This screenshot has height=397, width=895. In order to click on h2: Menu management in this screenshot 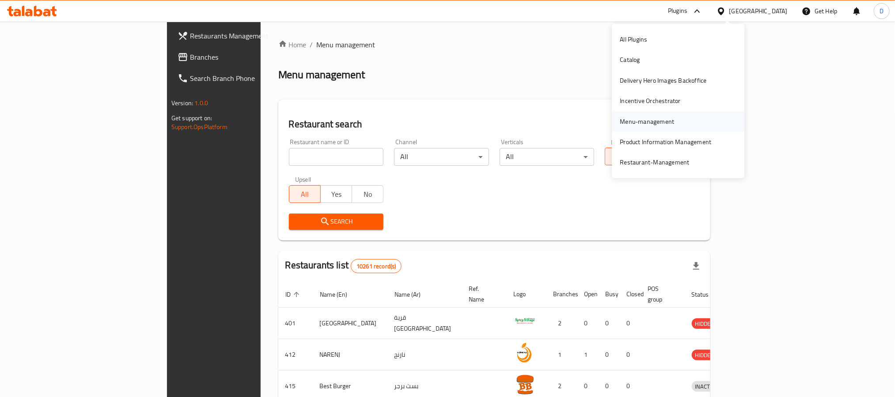, I will do `click(322, 75)`.